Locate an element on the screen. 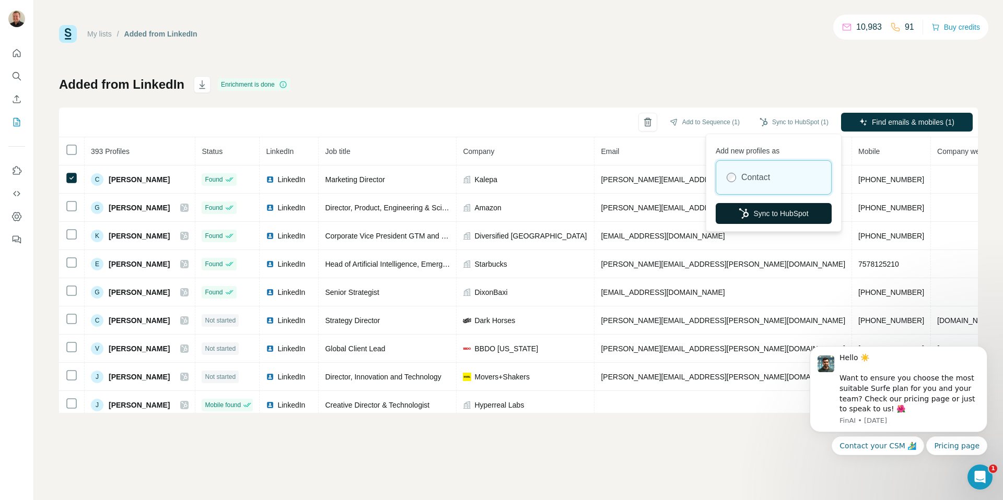 The width and height of the screenshot is (1003, 500). p: 10,983 is located at coordinates (869, 27).